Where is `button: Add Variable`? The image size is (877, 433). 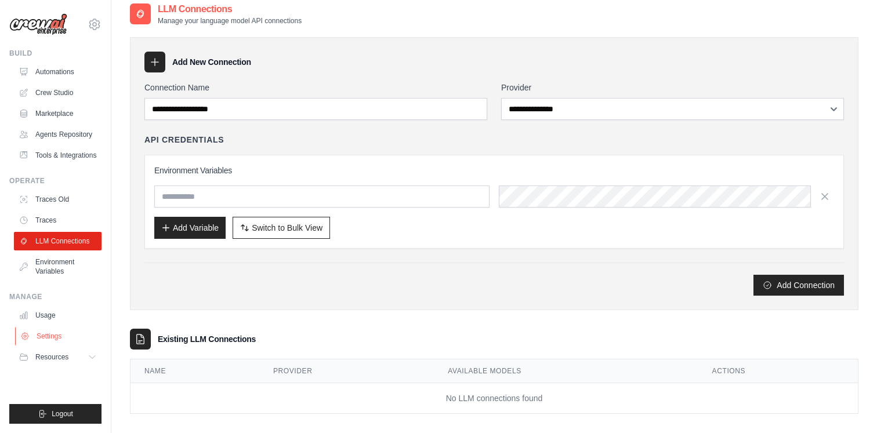 button: Add Variable is located at coordinates (190, 228).